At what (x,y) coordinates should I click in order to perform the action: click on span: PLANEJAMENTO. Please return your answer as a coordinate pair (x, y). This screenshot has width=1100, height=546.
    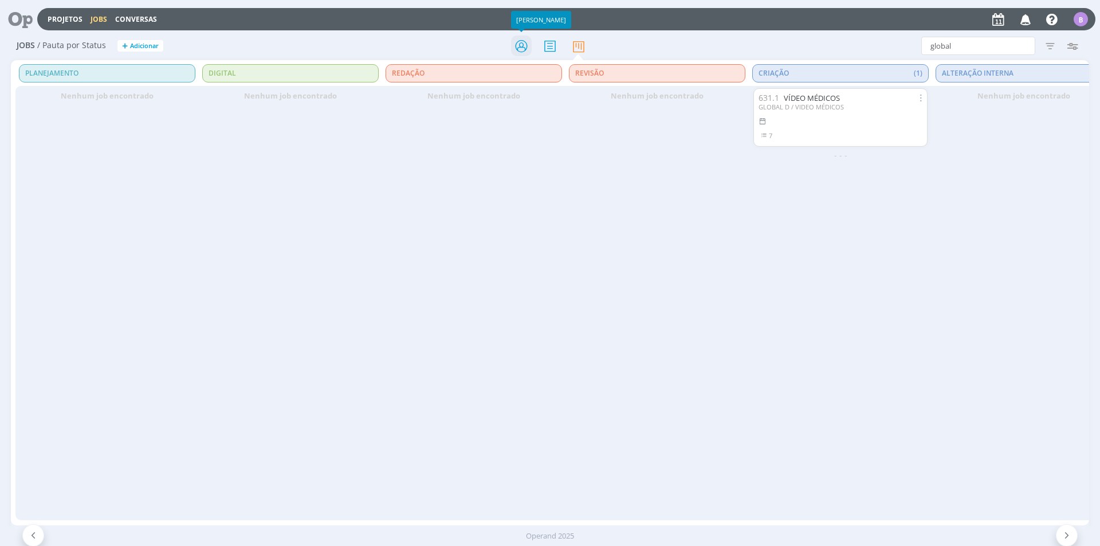
    Looking at the image, I should click on (107, 73).